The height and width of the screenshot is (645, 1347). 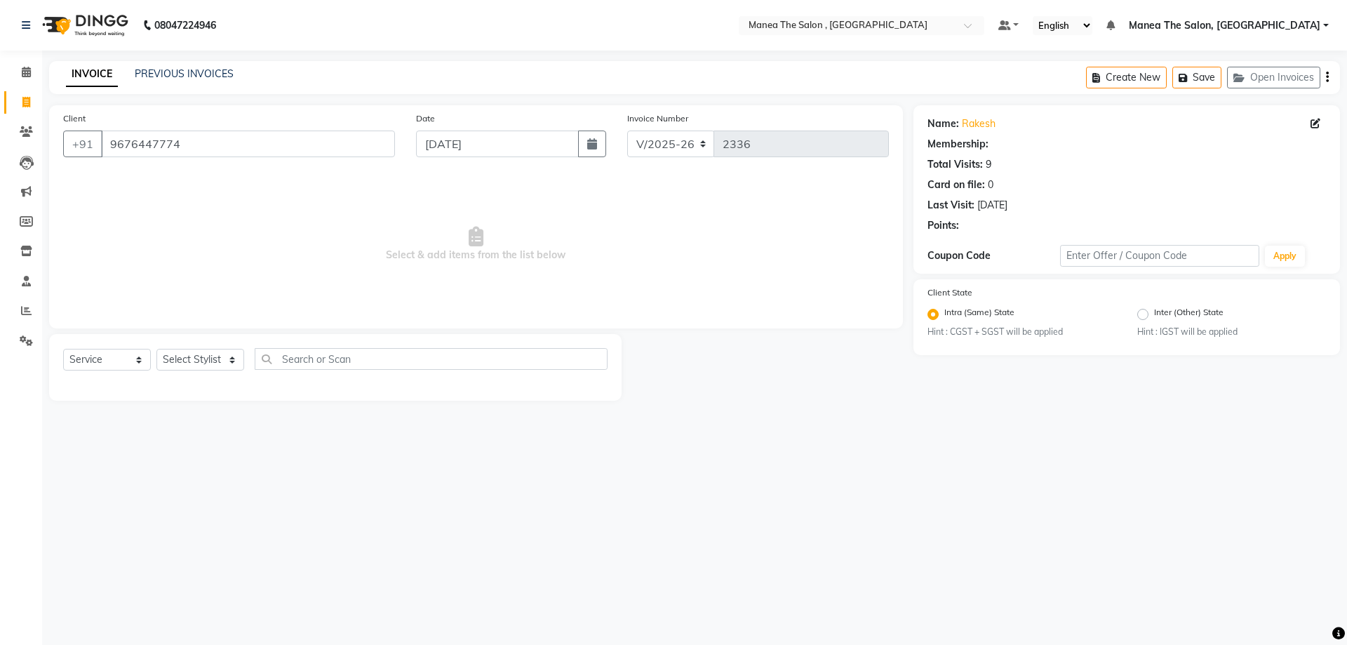 What do you see at coordinates (943, 225) in the screenshot?
I see `div: Points:` at bounding box center [943, 225].